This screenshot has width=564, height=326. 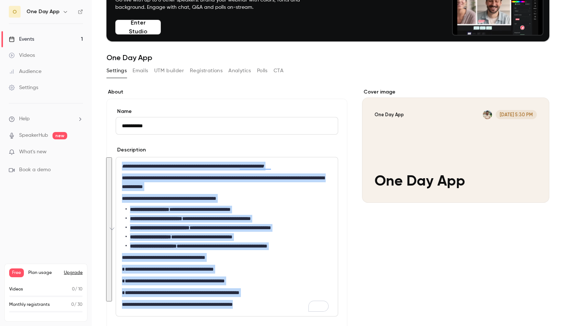 I want to click on label: Name, so click(x=227, y=112).